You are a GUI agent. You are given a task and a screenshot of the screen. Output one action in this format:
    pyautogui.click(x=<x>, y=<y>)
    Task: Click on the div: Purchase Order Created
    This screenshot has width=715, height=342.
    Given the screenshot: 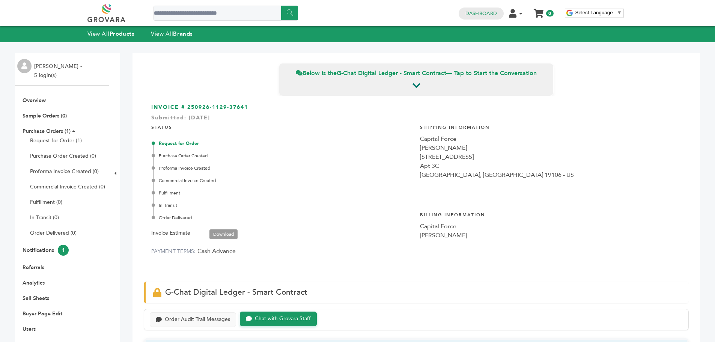 What is the action you would take?
    pyautogui.click(x=283, y=156)
    